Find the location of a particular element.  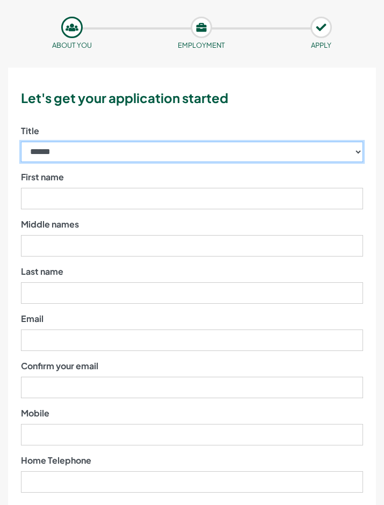

label: Email is located at coordinates (32, 319).